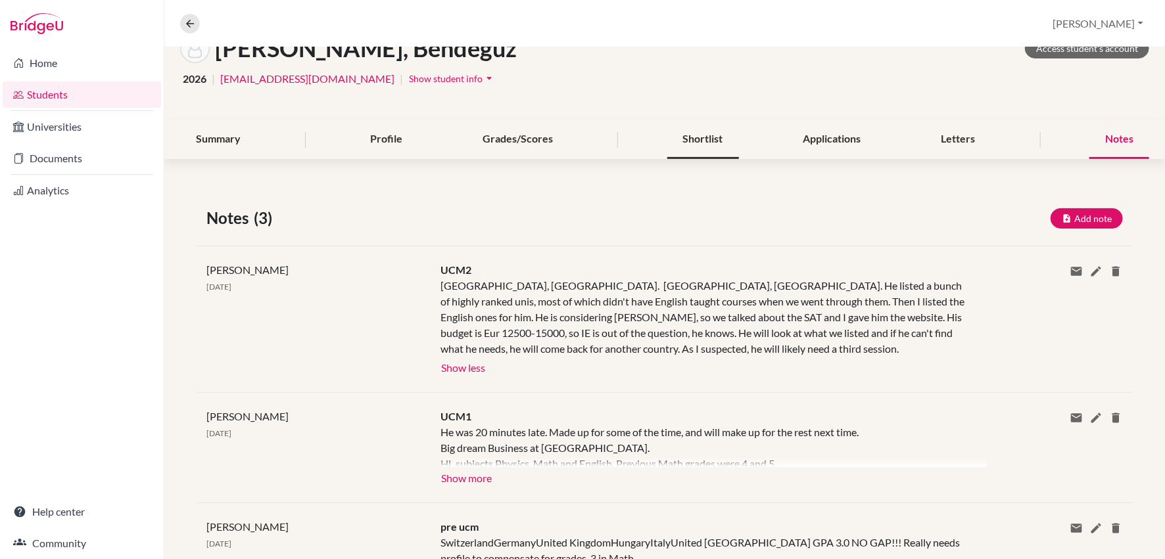 The width and height of the screenshot is (1165, 559). I want to click on button: Add note, so click(1087, 218).